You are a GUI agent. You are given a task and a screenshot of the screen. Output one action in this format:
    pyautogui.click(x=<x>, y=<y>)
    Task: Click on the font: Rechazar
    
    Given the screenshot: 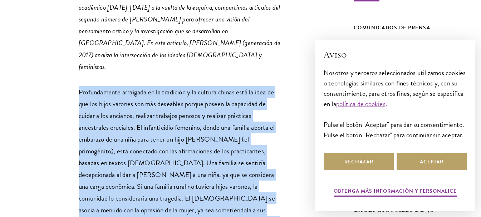 What is the action you would take?
    pyautogui.click(x=359, y=162)
    